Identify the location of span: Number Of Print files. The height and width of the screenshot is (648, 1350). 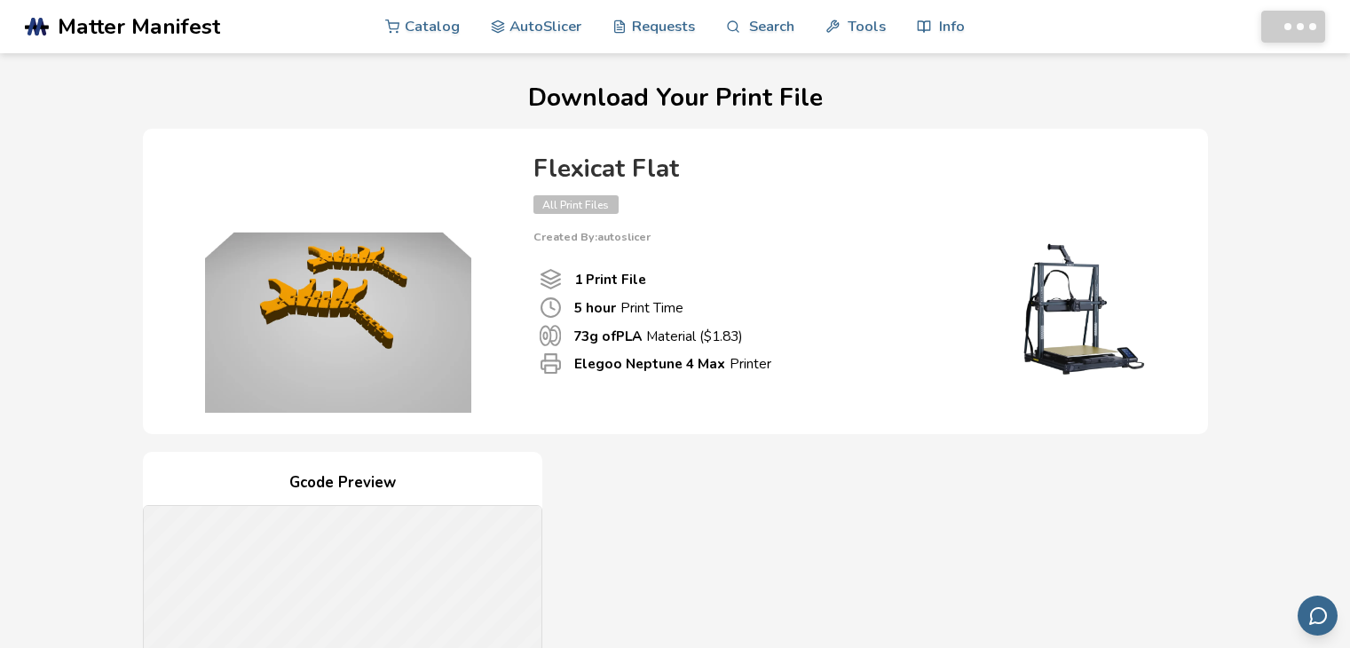
(550, 279).